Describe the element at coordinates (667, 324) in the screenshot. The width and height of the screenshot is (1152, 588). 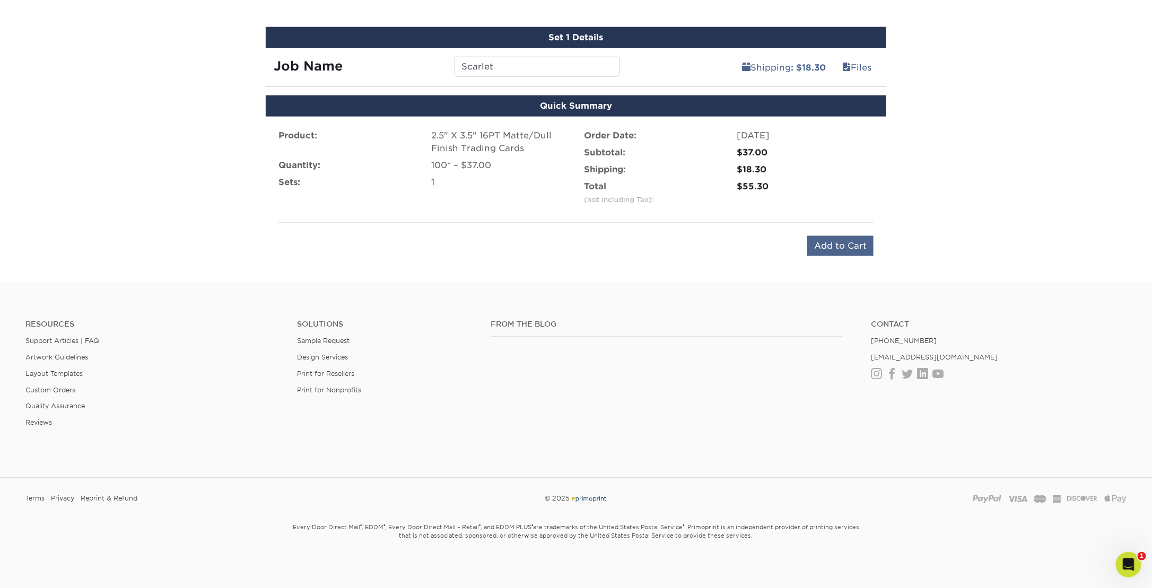
I see `h4: From the Blog` at that location.